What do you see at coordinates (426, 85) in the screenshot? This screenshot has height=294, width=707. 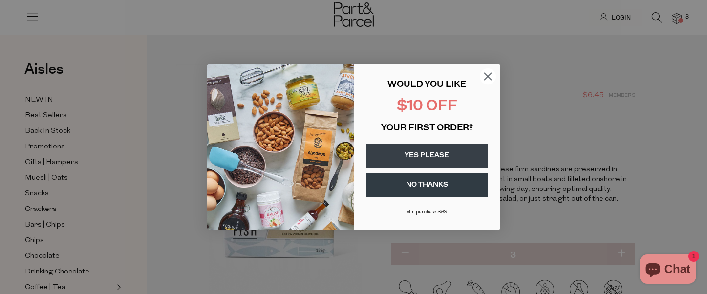 I see `span: WOULD YOU LIKE` at bounding box center [426, 85].